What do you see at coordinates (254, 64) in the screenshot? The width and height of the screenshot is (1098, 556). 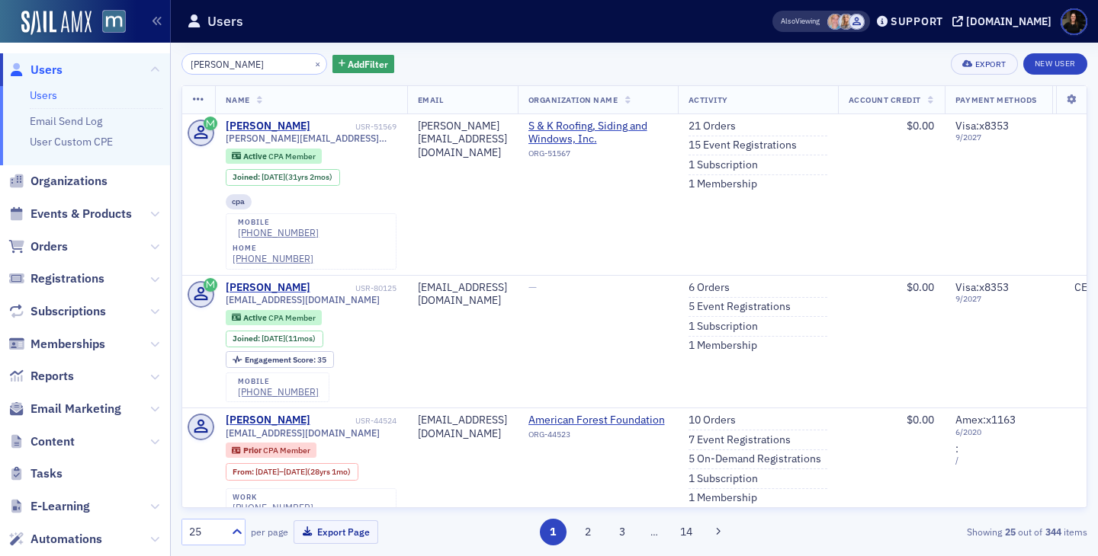 I see `input: Search…` at bounding box center [254, 64].